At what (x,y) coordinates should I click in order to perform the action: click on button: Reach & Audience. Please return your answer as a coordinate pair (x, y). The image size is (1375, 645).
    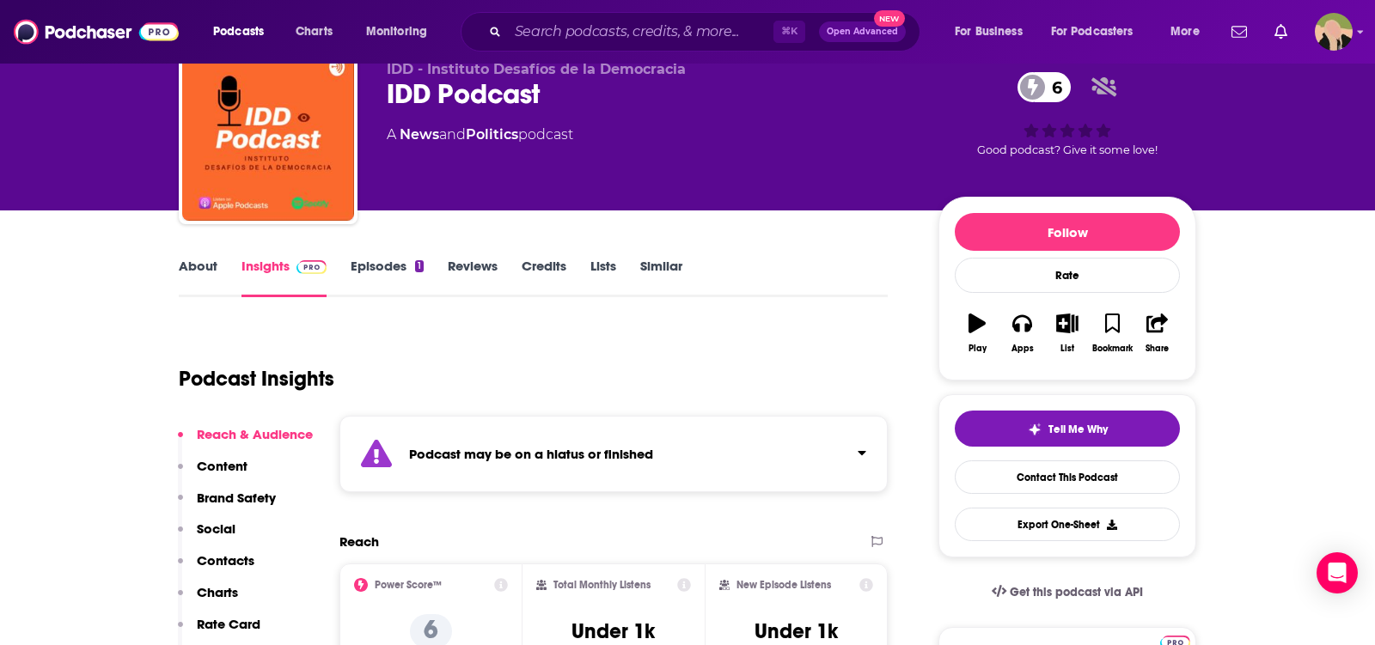
    Looking at the image, I should click on (245, 442).